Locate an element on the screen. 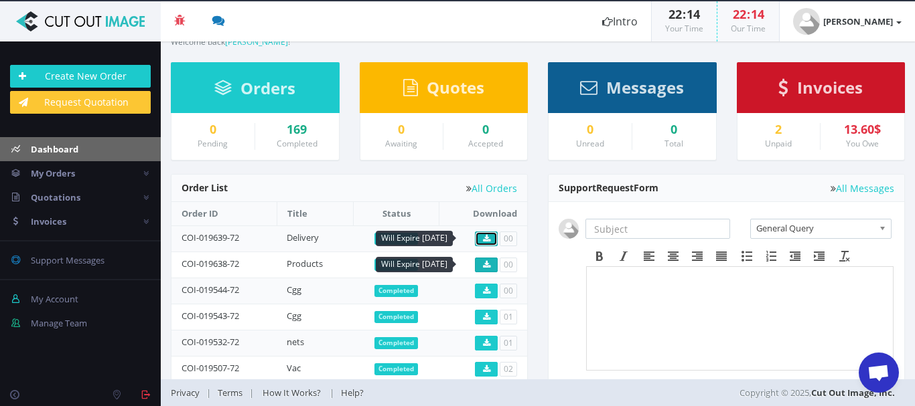 This screenshot has width=915, height=406. th: Title is located at coordinates (315, 214).